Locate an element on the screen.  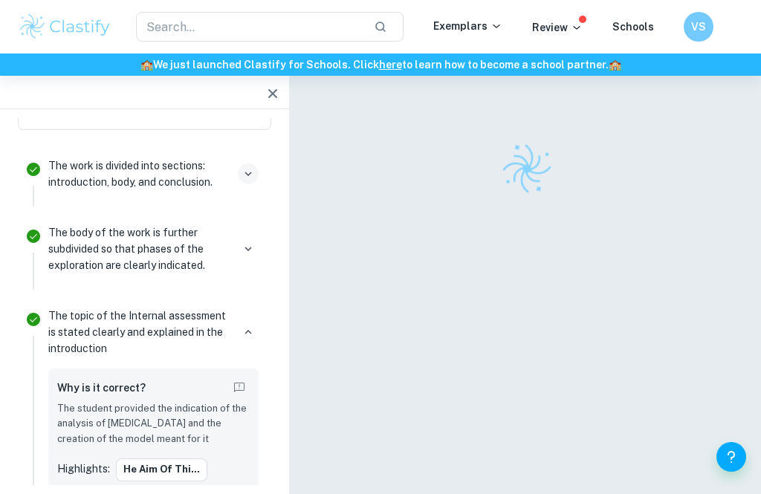
button: VS is located at coordinates (698, 27).